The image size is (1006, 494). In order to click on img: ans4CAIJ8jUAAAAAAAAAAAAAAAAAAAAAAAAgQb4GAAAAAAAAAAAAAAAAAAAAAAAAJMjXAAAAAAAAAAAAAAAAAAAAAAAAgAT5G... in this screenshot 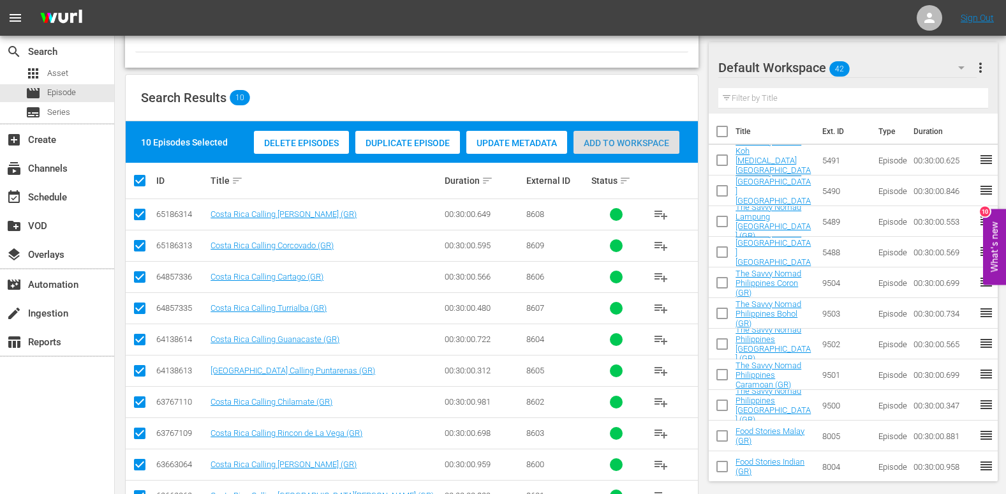, I will do `click(61, 18)`.